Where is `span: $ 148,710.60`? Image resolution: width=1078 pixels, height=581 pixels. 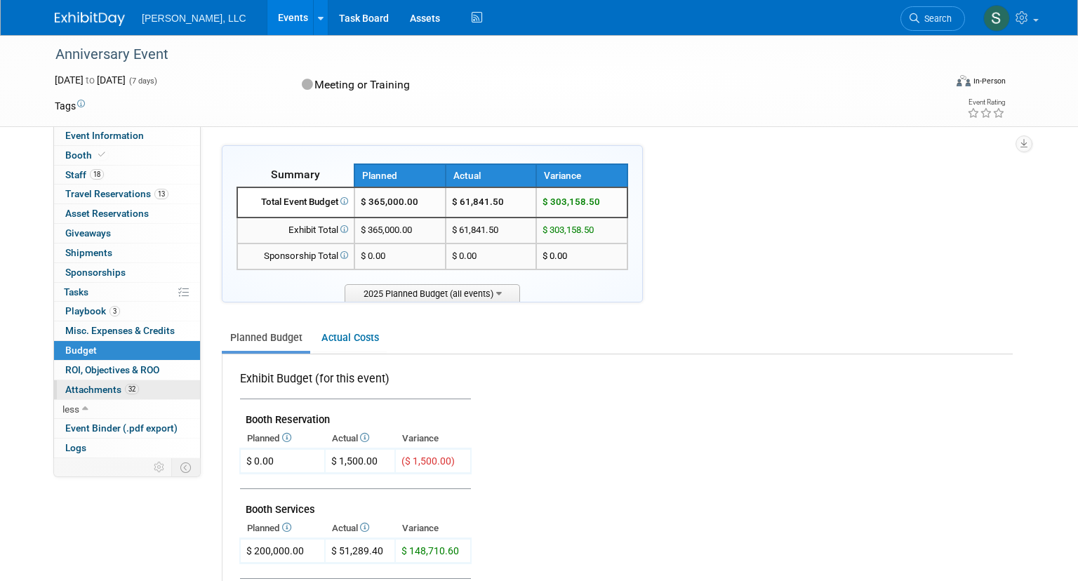 span: $ 148,710.60 is located at coordinates (430, 551).